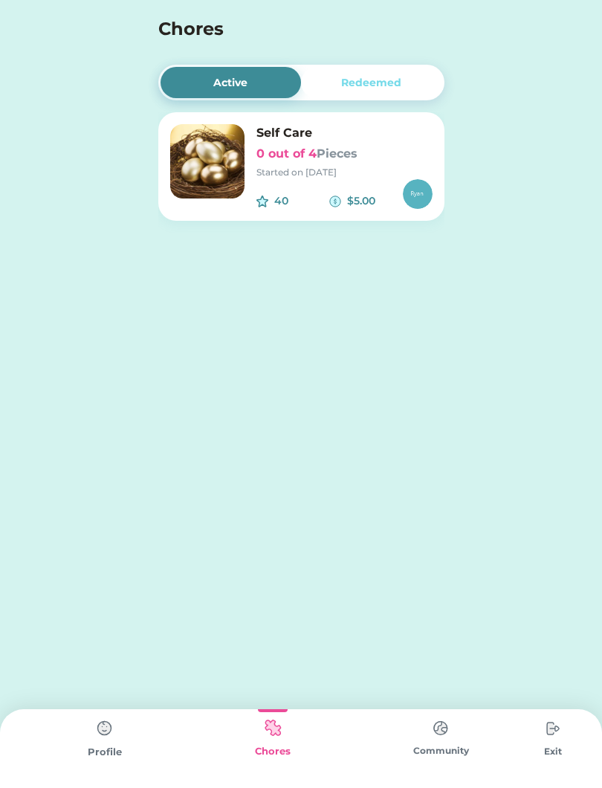 The image size is (602, 788). Describe the element at coordinates (273, 728) in the screenshot. I see `img: type%3Dkids%2C%20state%3Dselected.svg` at that location.